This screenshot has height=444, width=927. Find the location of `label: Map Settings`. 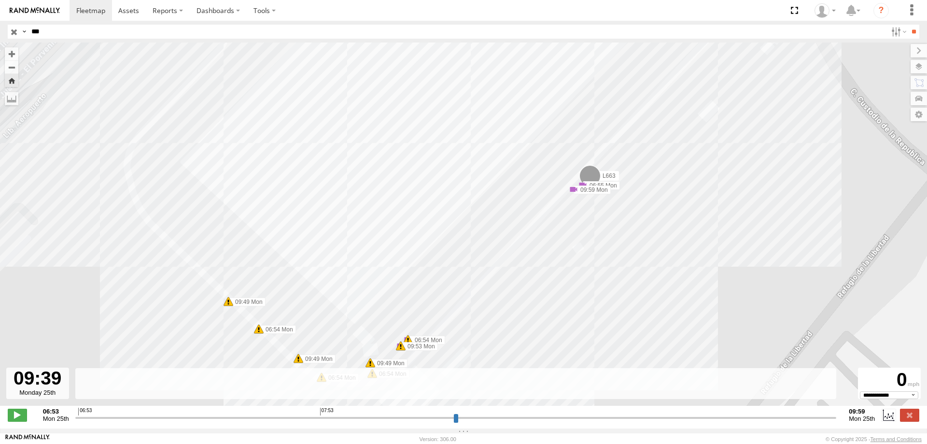

label: Map Settings is located at coordinates (919, 114).